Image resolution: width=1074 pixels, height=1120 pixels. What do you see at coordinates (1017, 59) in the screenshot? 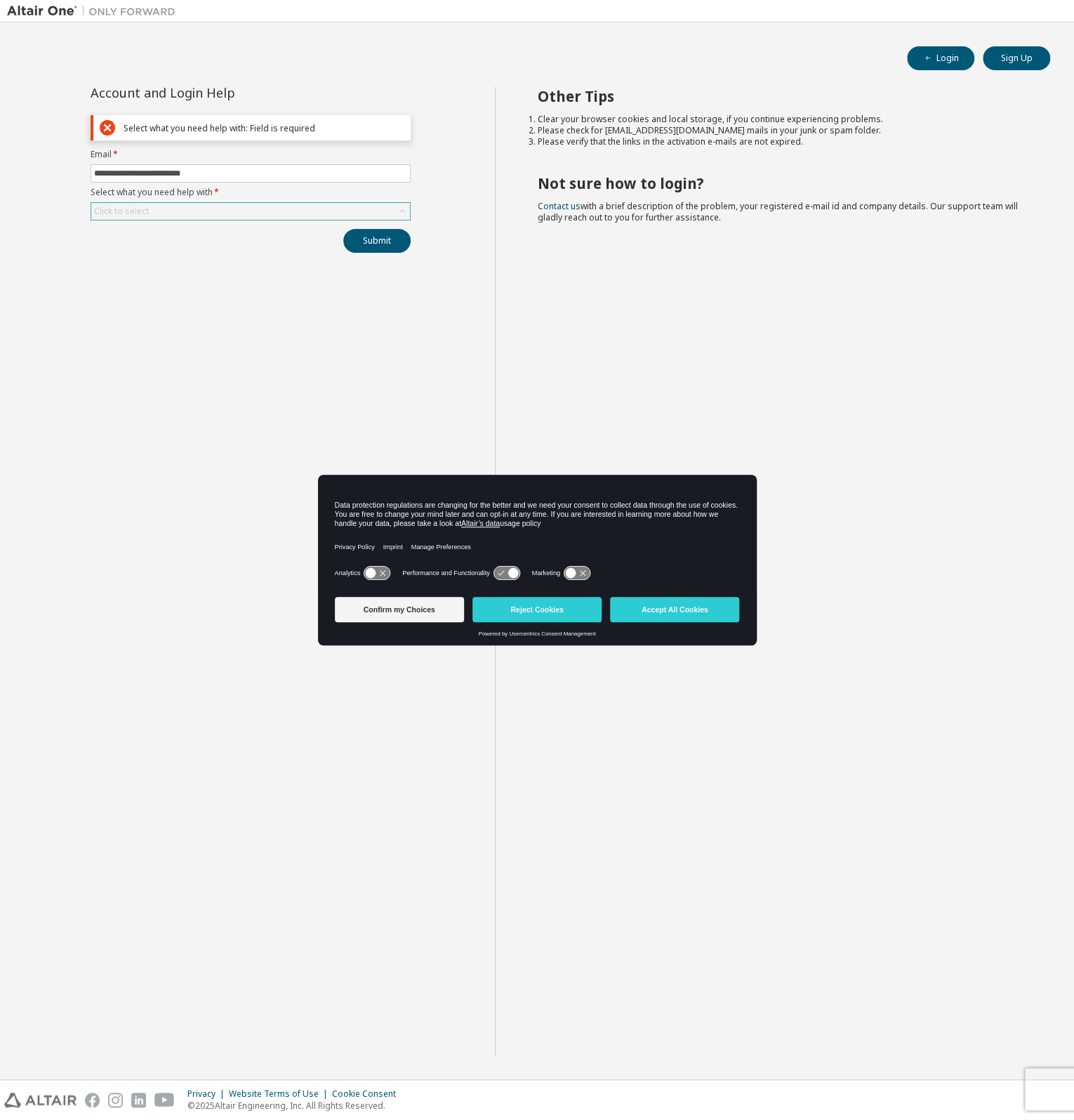
I see `button: Sign Up` at bounding box center [1017, 59].